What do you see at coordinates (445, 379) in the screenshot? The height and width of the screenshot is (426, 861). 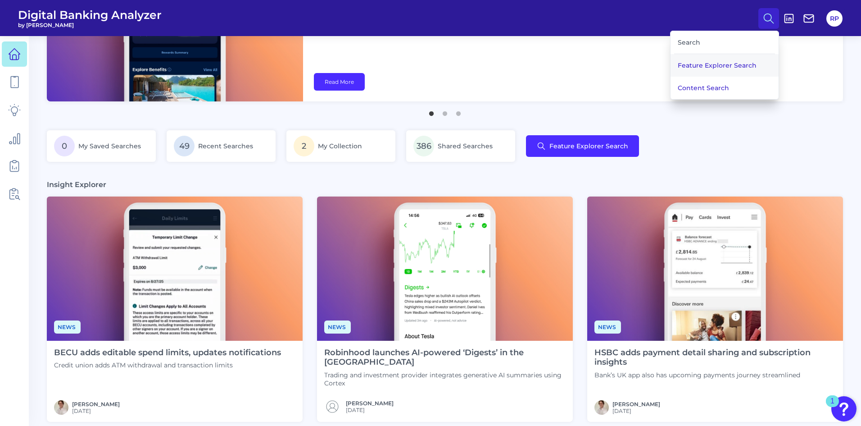 I see `p: Trading and investment provider integrates generative AI summaries using Cortex` at bounding box center [445, 379].